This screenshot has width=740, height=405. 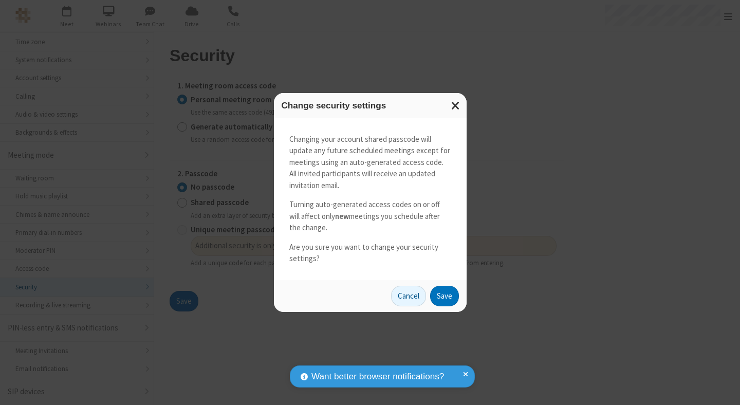 What do you see at coordinates (370, 216) in the screenshot?
I see `p: Turning auto-generated access codes on or off will affect only meetings you schedule after the ch...` at bounding box center [370, 216].